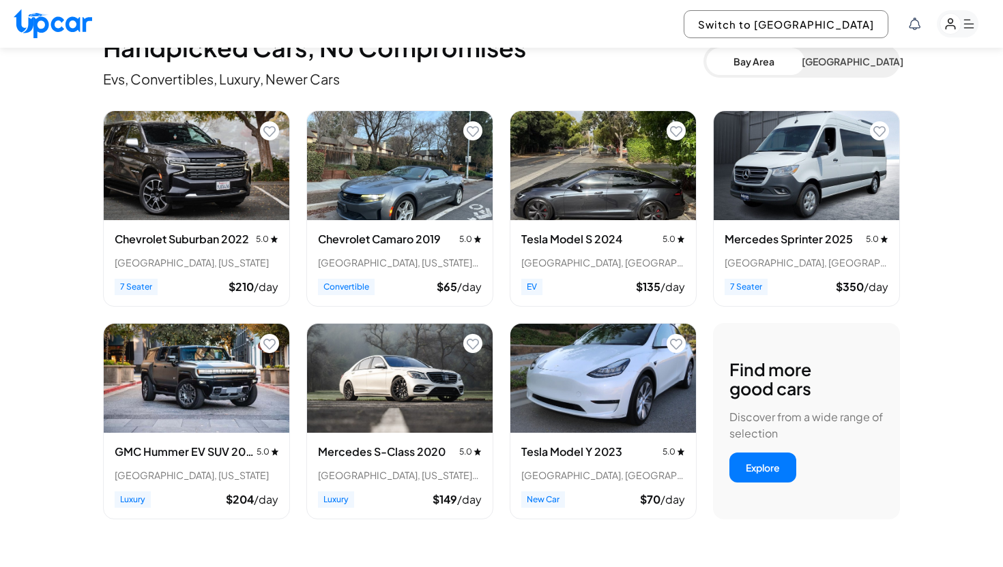 The image size is (1003, 567). Describe the element at coordinates (181, 239) in the screenshot. I see `h3: Chevrolet Suburban 2022` at that location.